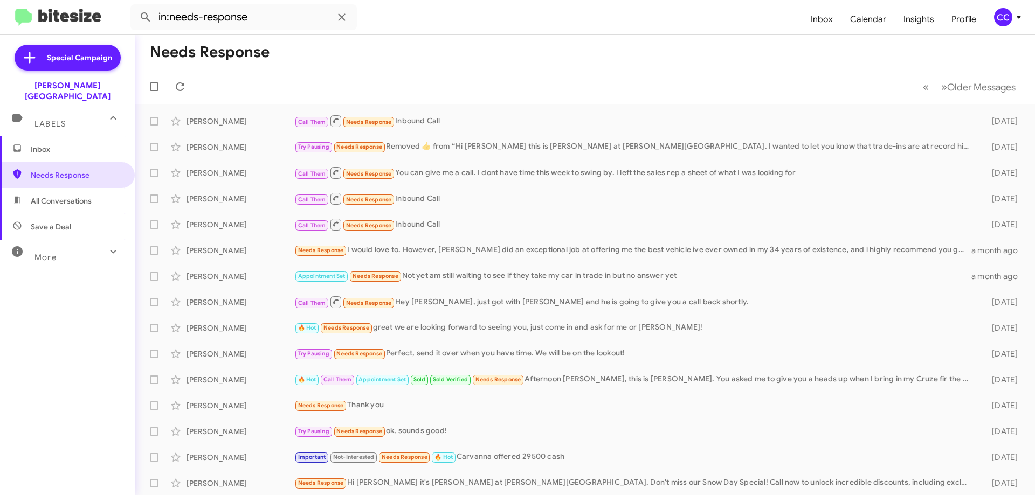 The width and height of the screenshot is (1035, 495). What do you see at coordinates (210, 52) in the screenshot?
I see `h1: Needs Response` at bounding box center [210, 52].